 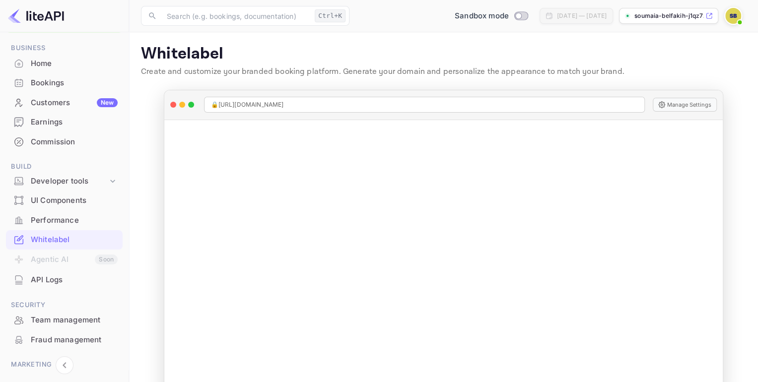 What do you see at coordinates (64, 48) in the screenshot?
I see `span: Business` at bounding box center [64, 48].